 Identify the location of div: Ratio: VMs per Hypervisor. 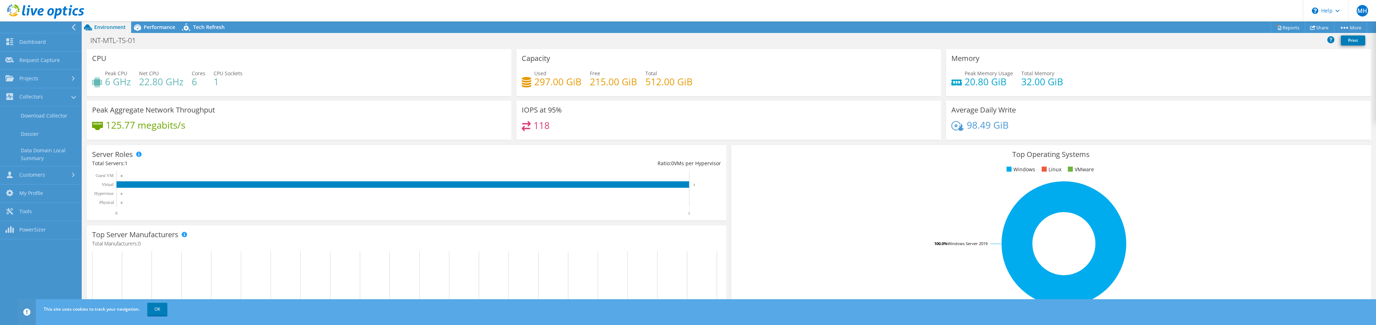
(563, 163).